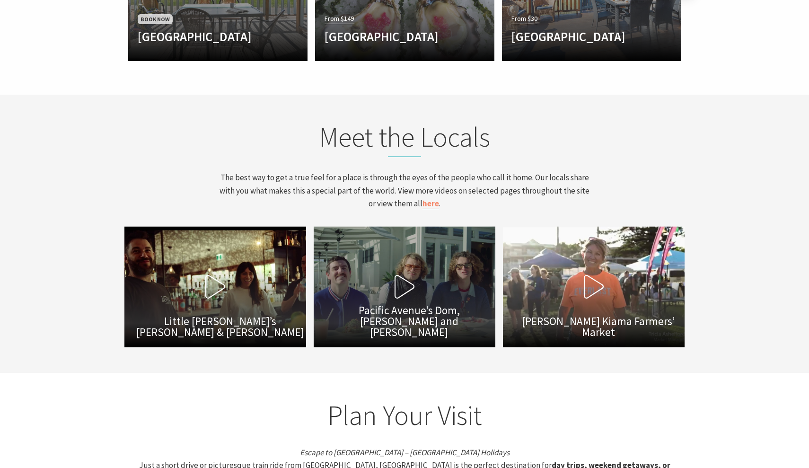 This screenshot has height=468, width=809. I want to click on h2: Plan Your Visit, so click(405, 416).